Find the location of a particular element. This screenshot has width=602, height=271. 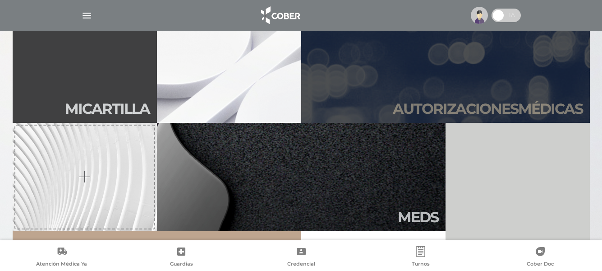

a: Cober Doc is located at coordinates (541, 257).